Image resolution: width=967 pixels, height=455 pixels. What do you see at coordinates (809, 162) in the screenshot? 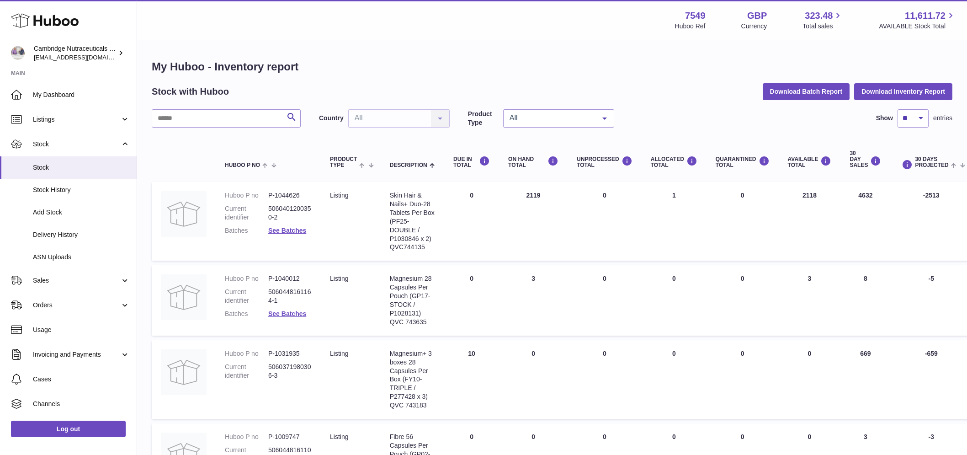
I see `div: AVAILABLE Total` at bounding box center [809, 162].